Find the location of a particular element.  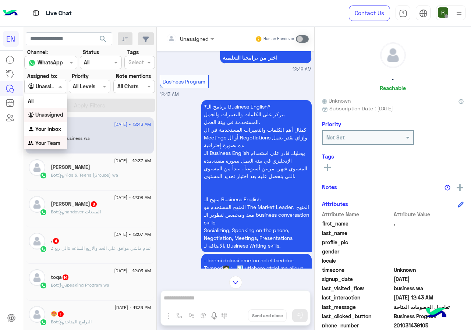

span: 12:43 AM is located at coordinates (169, 94).